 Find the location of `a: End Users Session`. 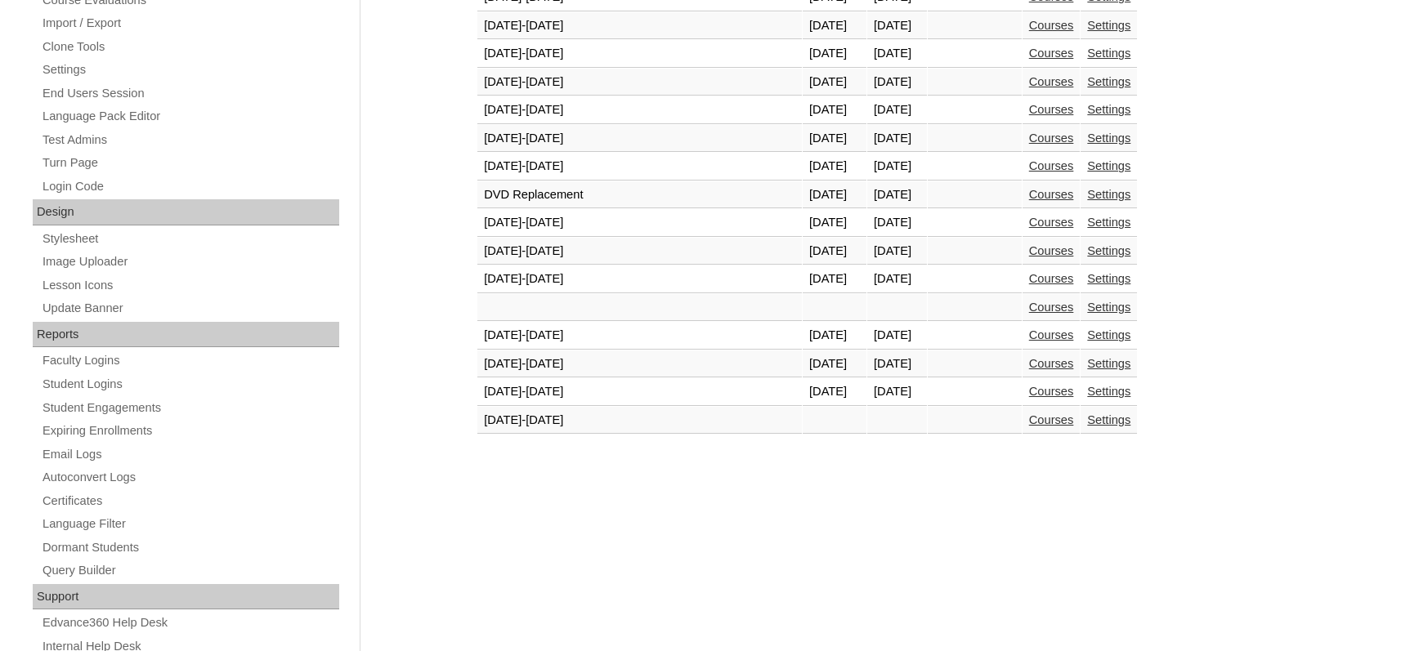

a: End Users Session is located at coordinates (190, 93).